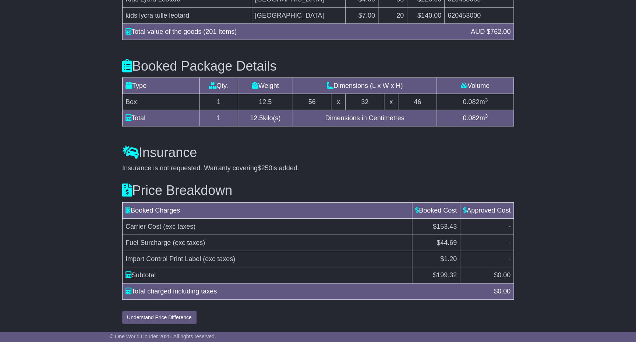 The width and height of the screenshot is (636, 342). I want to click on td: Dimensions in Centimetres, so click(365, 119).